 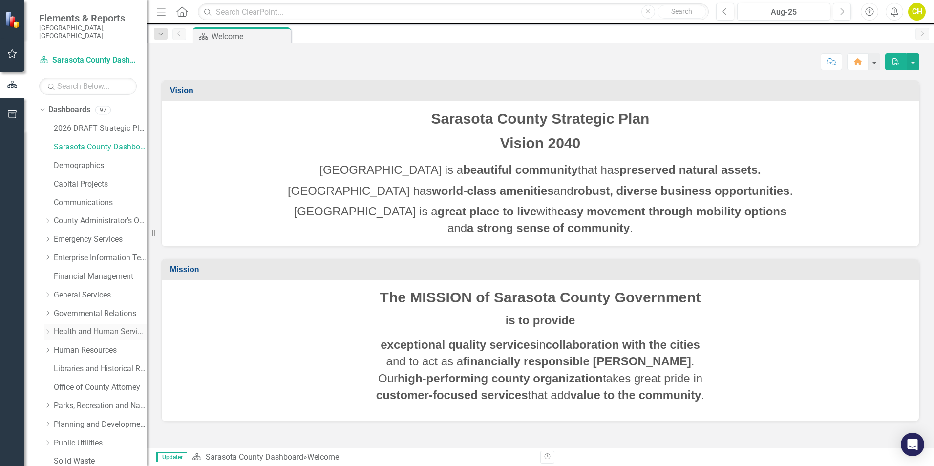 I want to click on button: Aug-25, so click(x=783, y=12).